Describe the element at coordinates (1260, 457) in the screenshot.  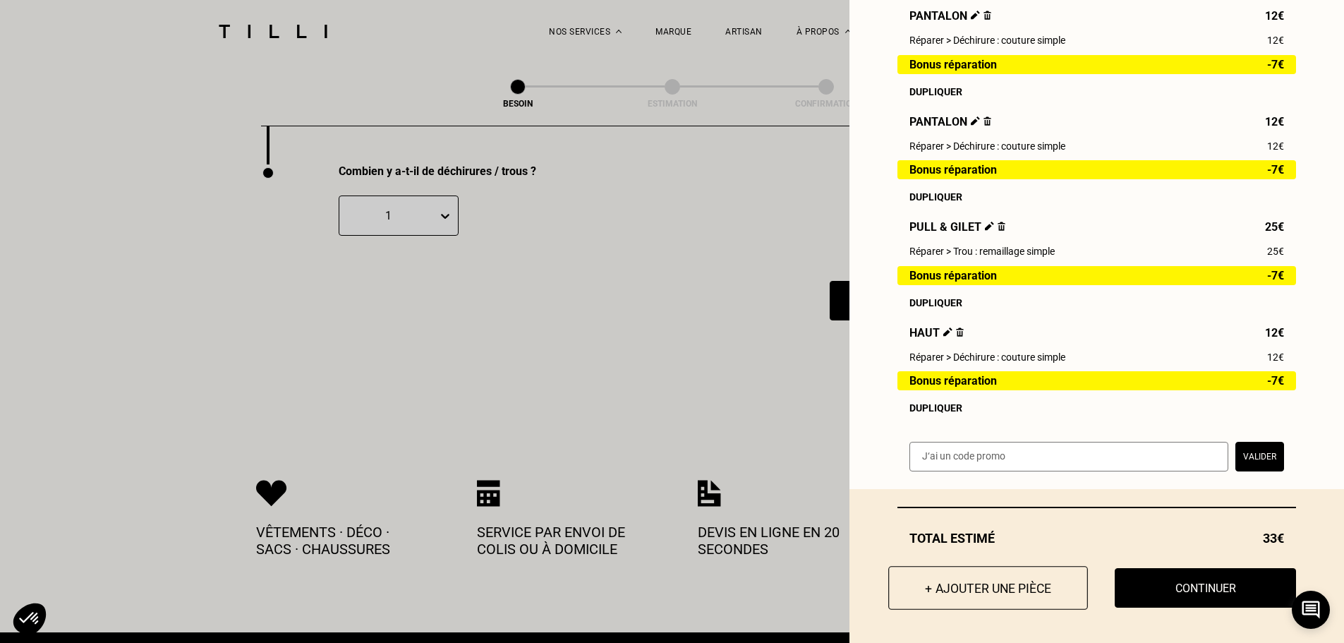
I see `button: Valider` at that location.